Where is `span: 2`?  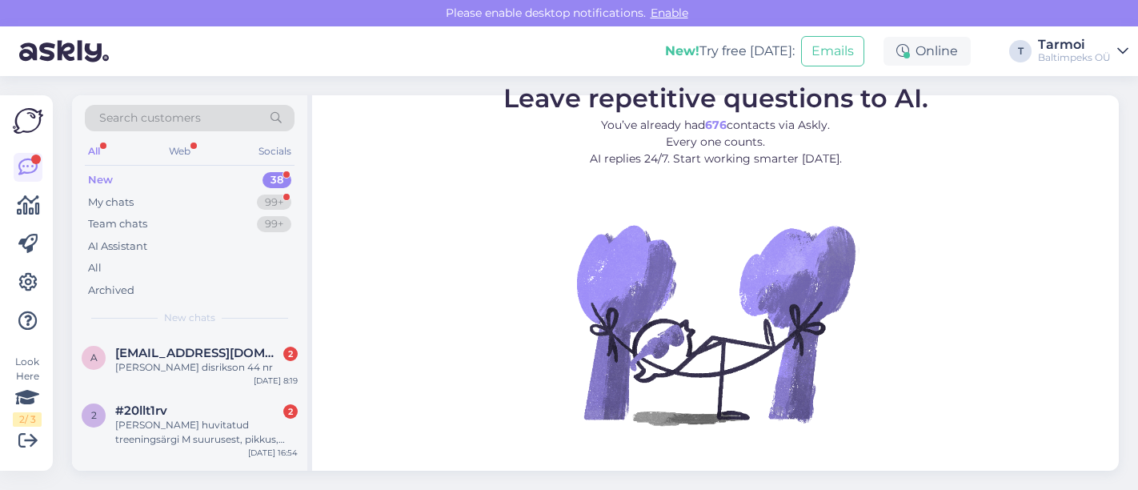
span: 2 is located at coordinates (94, 414).